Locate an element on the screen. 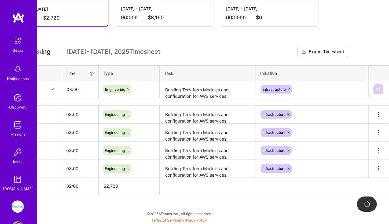 This screenshot has height=224, width=389. a: iCapital: Building an Alternative Investment Marketplace is located at coordinates (18, 206).